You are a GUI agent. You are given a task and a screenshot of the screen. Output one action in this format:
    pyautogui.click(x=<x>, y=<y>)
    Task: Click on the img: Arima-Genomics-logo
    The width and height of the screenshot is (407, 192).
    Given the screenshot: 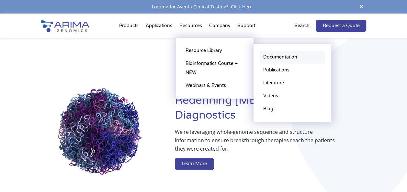 What is the action you would take?
    pyautogui.click(x=65, y=26)
    